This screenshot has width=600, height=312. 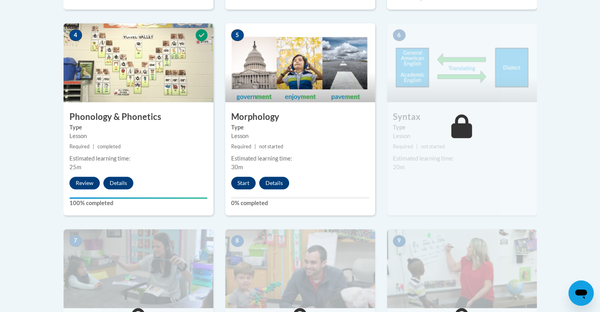 I want to click on span: 7, so click(x=76, y=241).